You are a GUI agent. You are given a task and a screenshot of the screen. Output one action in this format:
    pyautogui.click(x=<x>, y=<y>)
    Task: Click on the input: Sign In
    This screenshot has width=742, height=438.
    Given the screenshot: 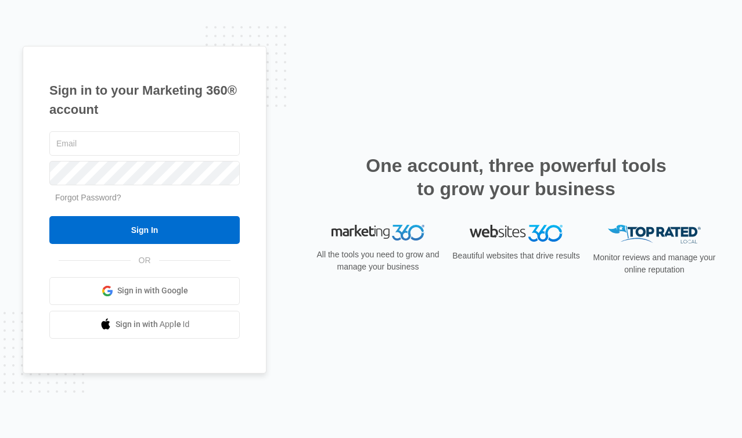 What is the action you would take?
    pyautogui.click(x=145, y=230)
    